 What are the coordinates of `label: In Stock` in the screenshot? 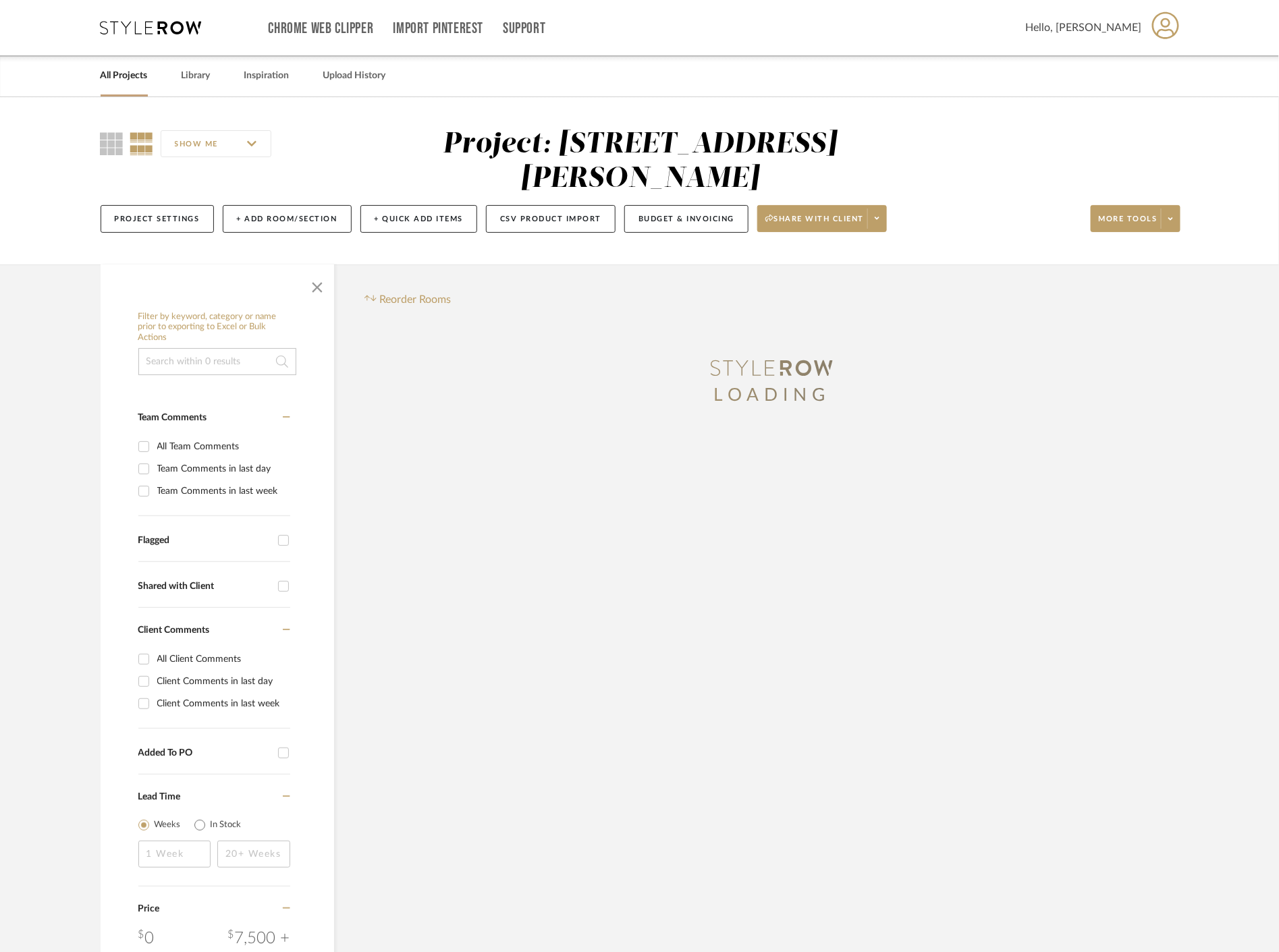 It's located at (226, 825).